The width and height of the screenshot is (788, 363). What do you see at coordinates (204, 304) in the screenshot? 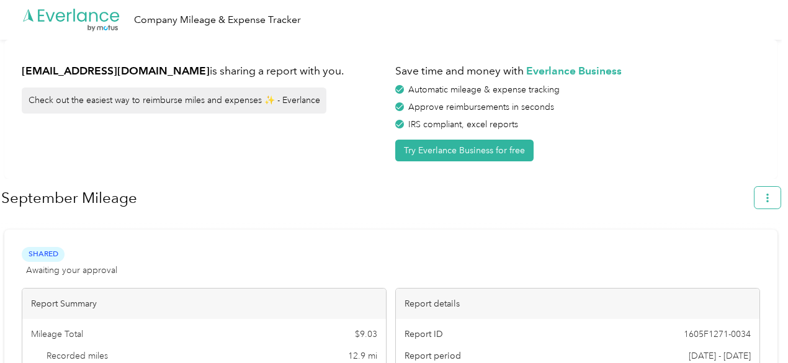
I see `div: Report Summary` at bounding box center [204, 304].